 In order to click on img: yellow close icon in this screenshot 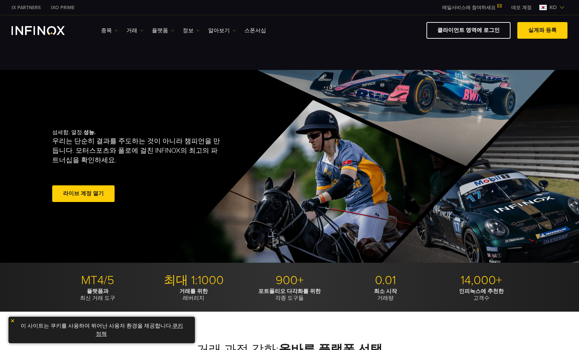, I will do `click(13, 320)`.